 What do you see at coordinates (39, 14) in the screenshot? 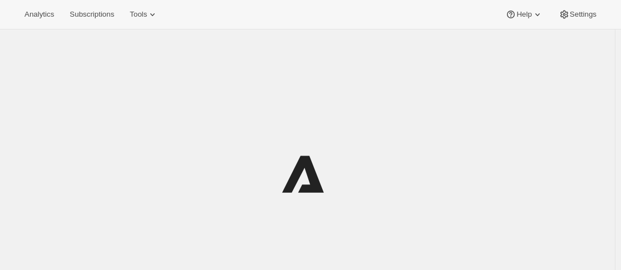
I see `button: Analytics` at bounding box center [39, 14].